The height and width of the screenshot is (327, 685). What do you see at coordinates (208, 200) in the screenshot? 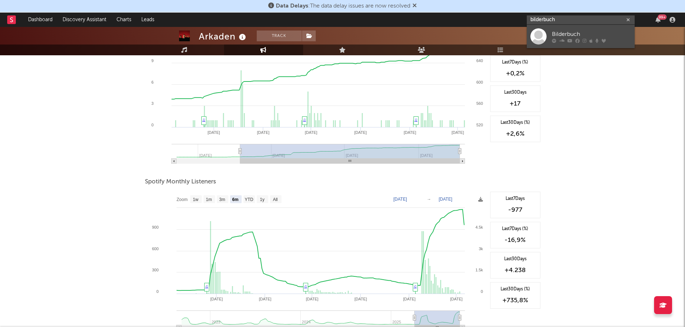
I see `text: 1m` at bounding box center [208, 200].